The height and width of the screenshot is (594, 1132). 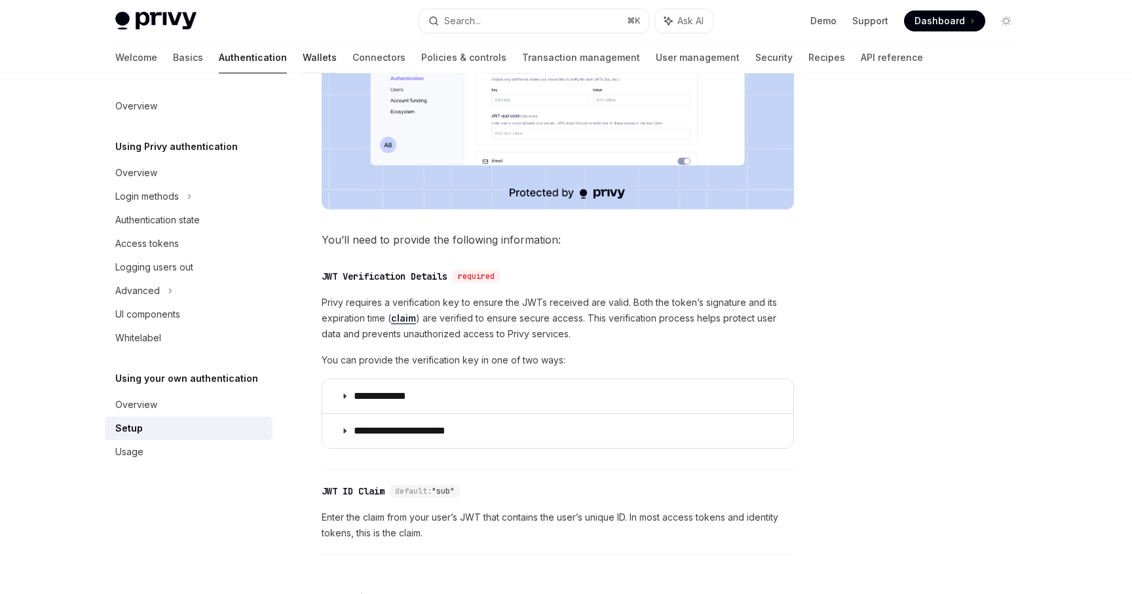 What do you see at coordinates (634, 21) in the screenshot?
I see `span: ⌘ K` at bounding box center [634, 21].